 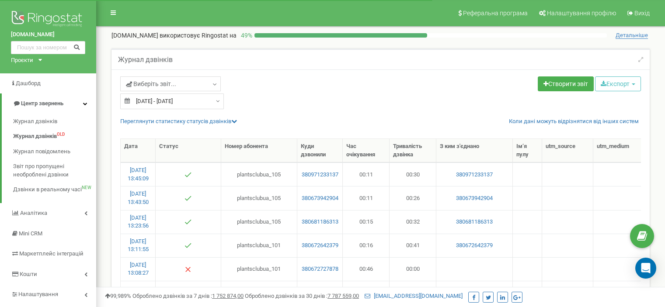 What do you see at coordinates (34, 213) in the screenshot?
I see `span: Аналiтика` at bounding box center [34, 213].